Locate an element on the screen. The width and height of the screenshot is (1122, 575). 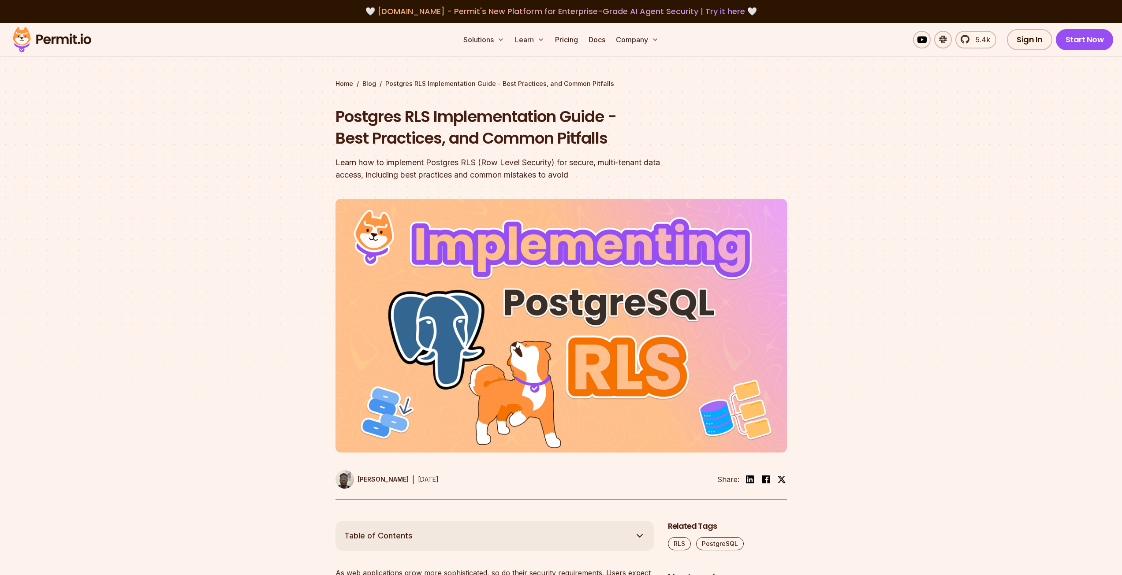
span: 5.4k is located at coordinates (980, 40).